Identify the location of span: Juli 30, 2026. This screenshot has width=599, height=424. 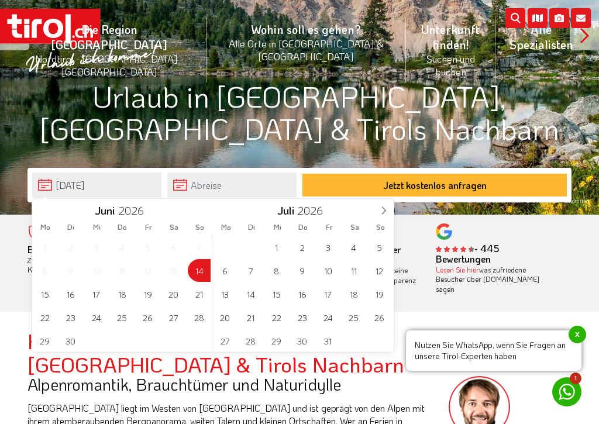
(302, 340).